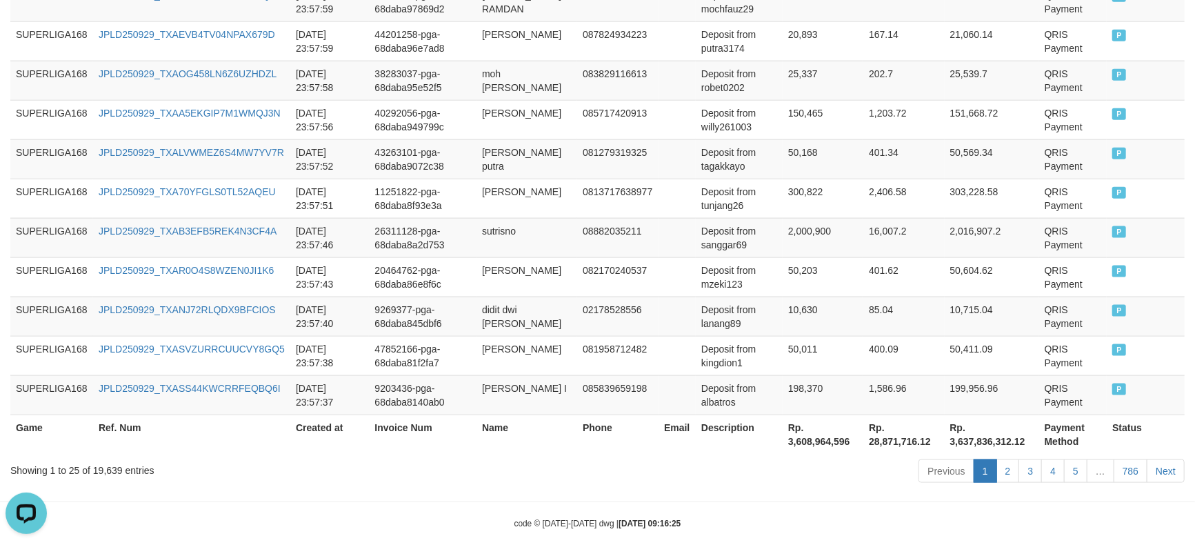 This screenshot has width=1195, height=545. I want to click on td: Deposit from mzeki123, so click(739, 276).